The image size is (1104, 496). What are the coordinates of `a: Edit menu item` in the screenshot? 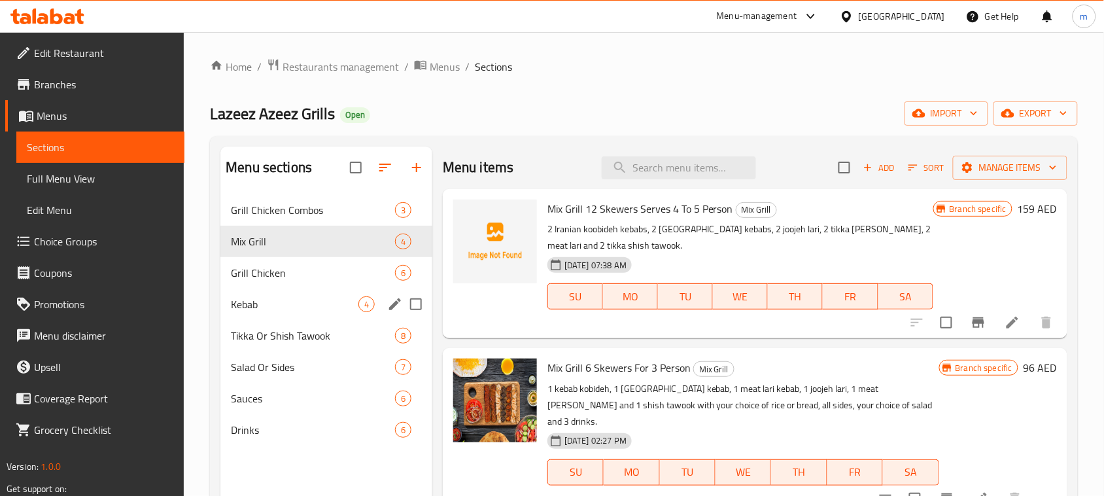 It's located at (1013, 322).